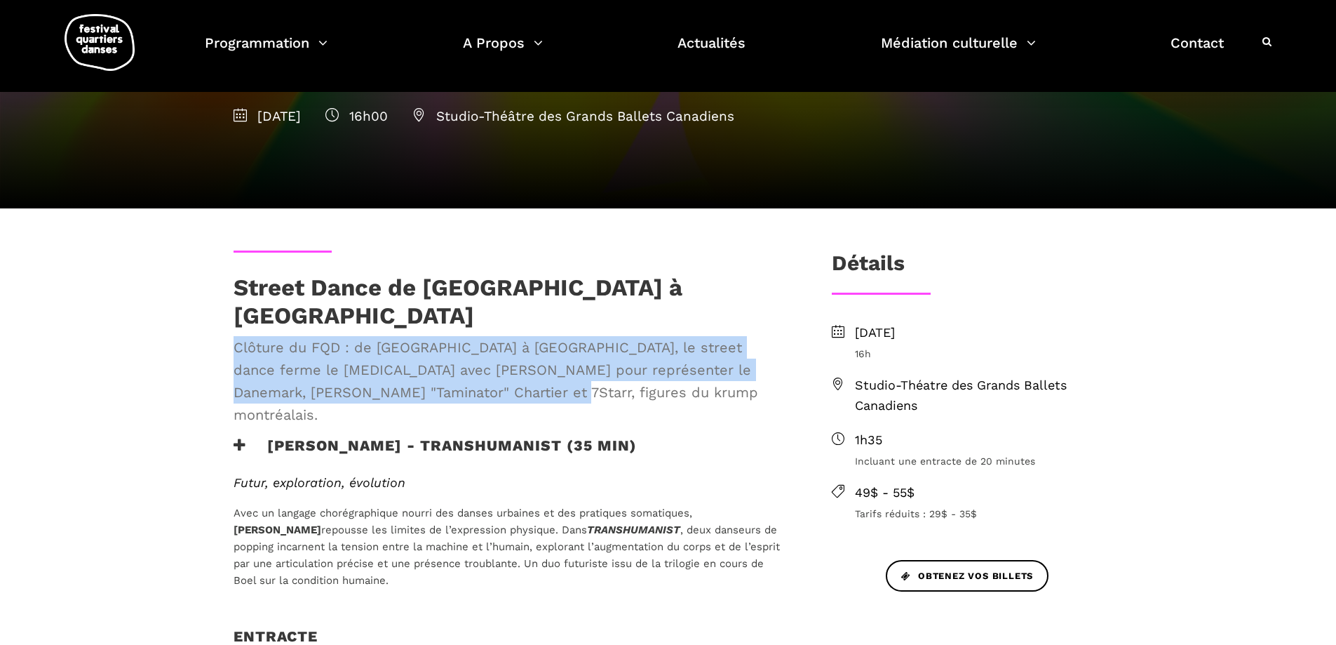  Describe the element at coordinates (356, 116) in the screenshot. I see `span: 16h00` at that location.